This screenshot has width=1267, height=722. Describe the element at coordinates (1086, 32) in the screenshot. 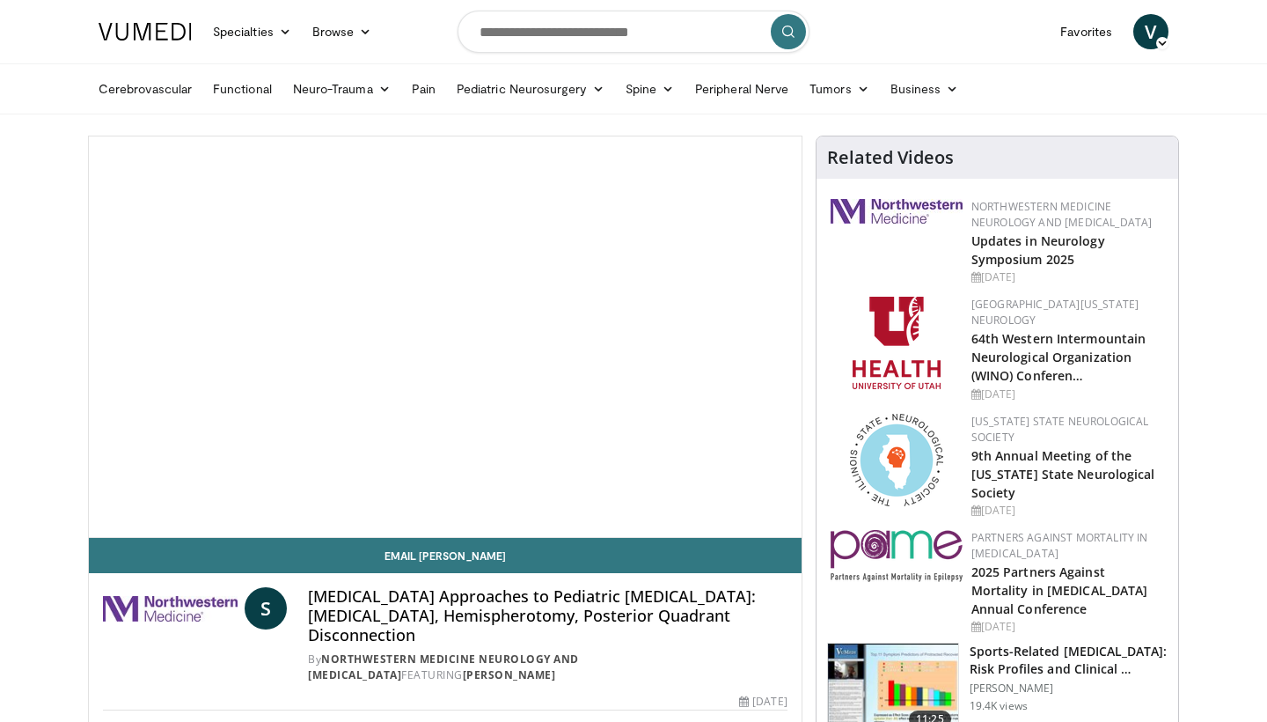

I see `a: Favorites` at that location.